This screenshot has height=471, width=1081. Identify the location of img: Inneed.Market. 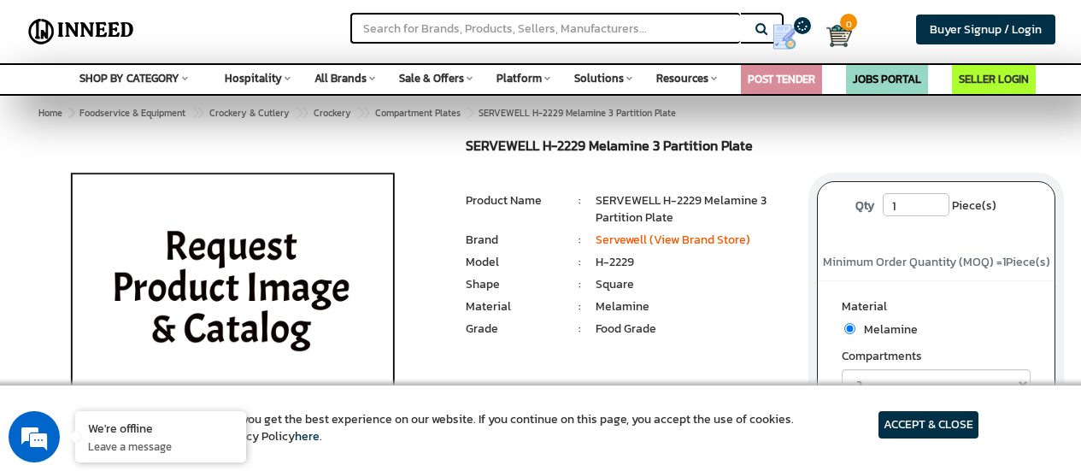
(81, 32).